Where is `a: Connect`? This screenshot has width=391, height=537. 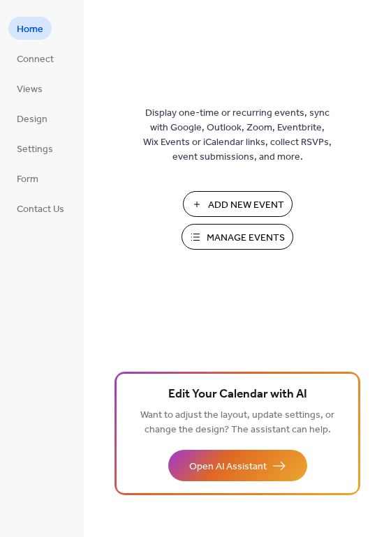 a: Connect is located at coordinates (35, 58).